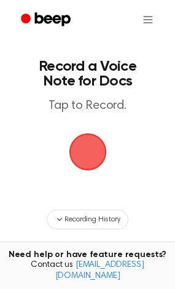 The height and width of the screenshot is (289, 175). Describe the element at coordinates (87, 244) in the screenshot. I see `button: Settings` at that location.